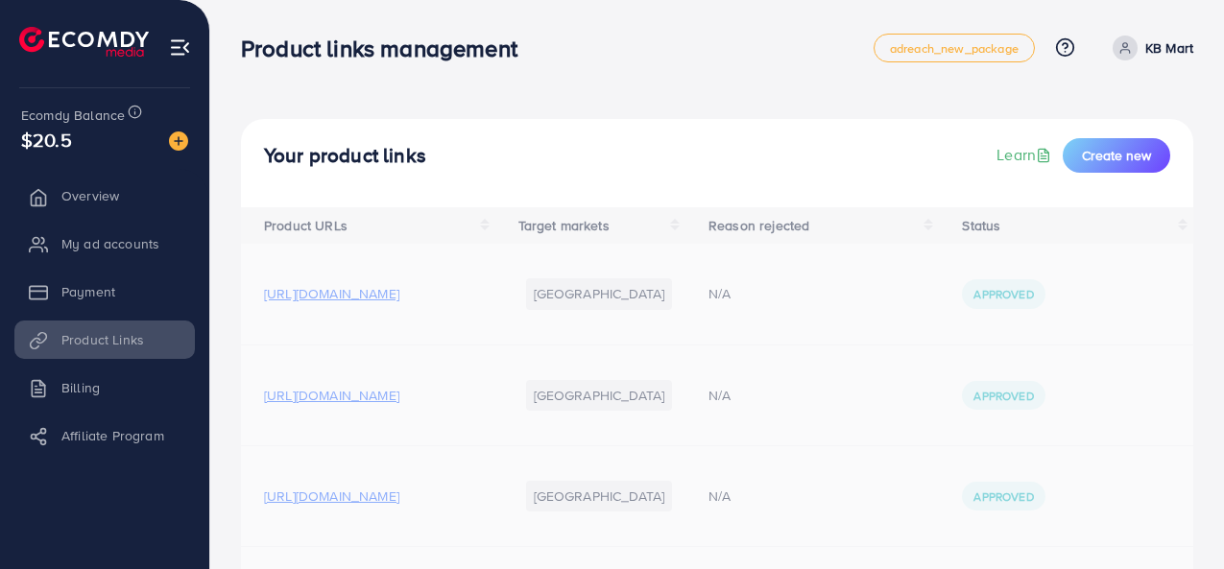 The height and width of the screenshot is (569, 1224). What do you see at coordinates (179, 141) in the screenshot?
I see `img: image` at bounding box center [179, 141].